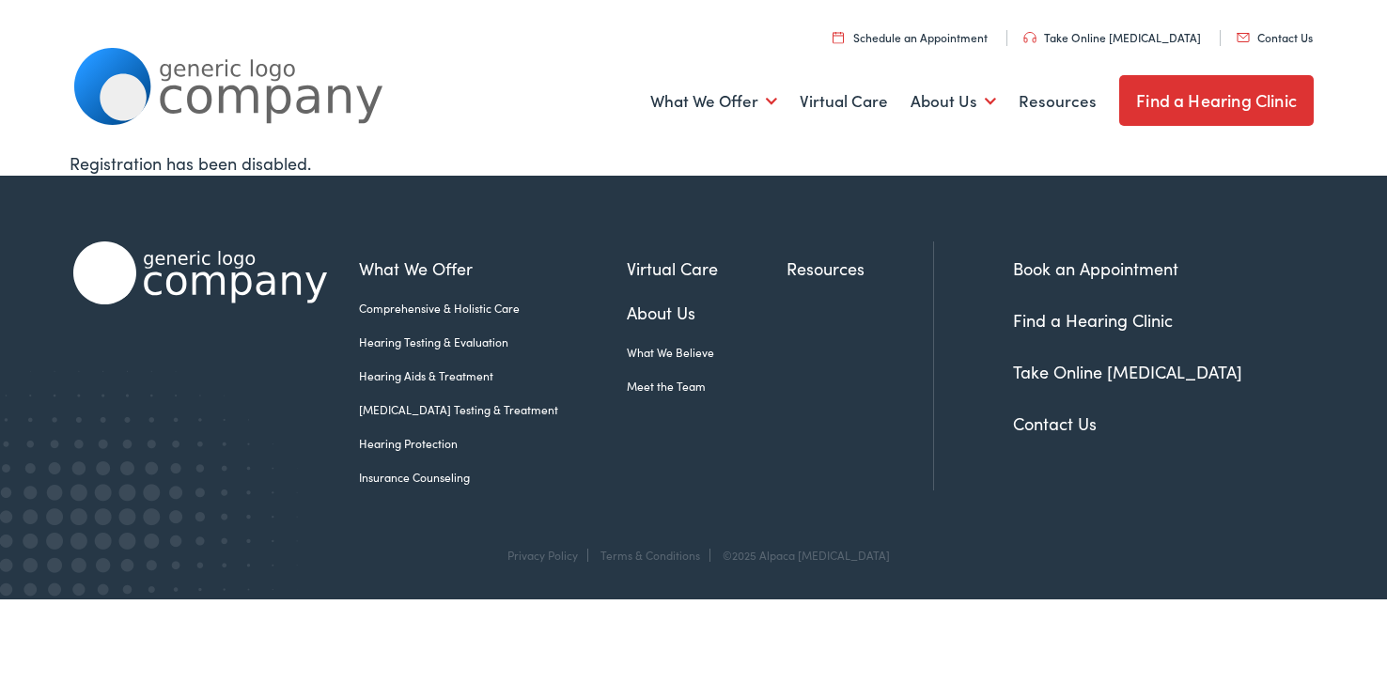 The width and height of the screenshot is (1387, 698). What do you see at coordinates (910, 37) in the screenshot?
I see `a: Schedule an Appointment` at bounding box center [910, 37].